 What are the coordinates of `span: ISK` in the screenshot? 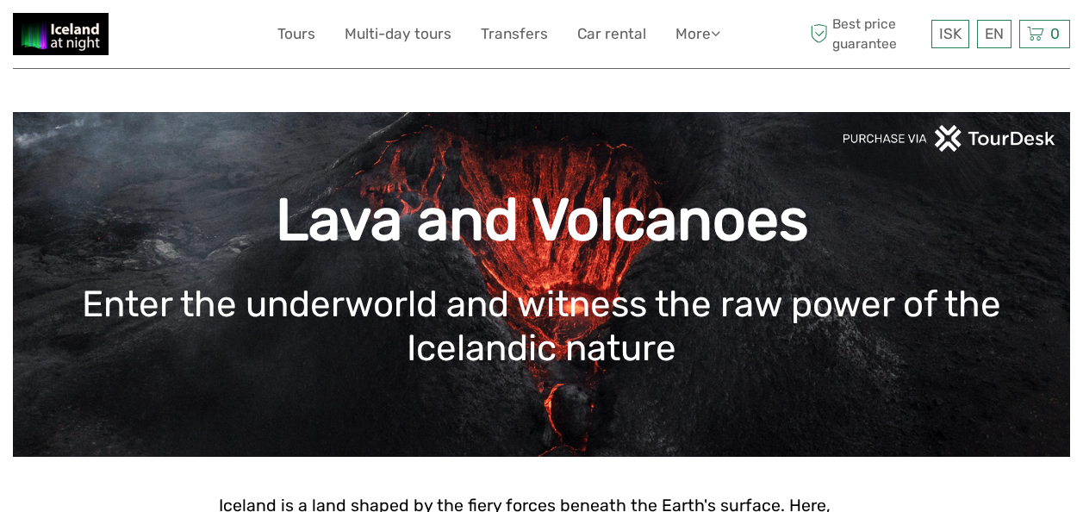 It's located at (950, 34).